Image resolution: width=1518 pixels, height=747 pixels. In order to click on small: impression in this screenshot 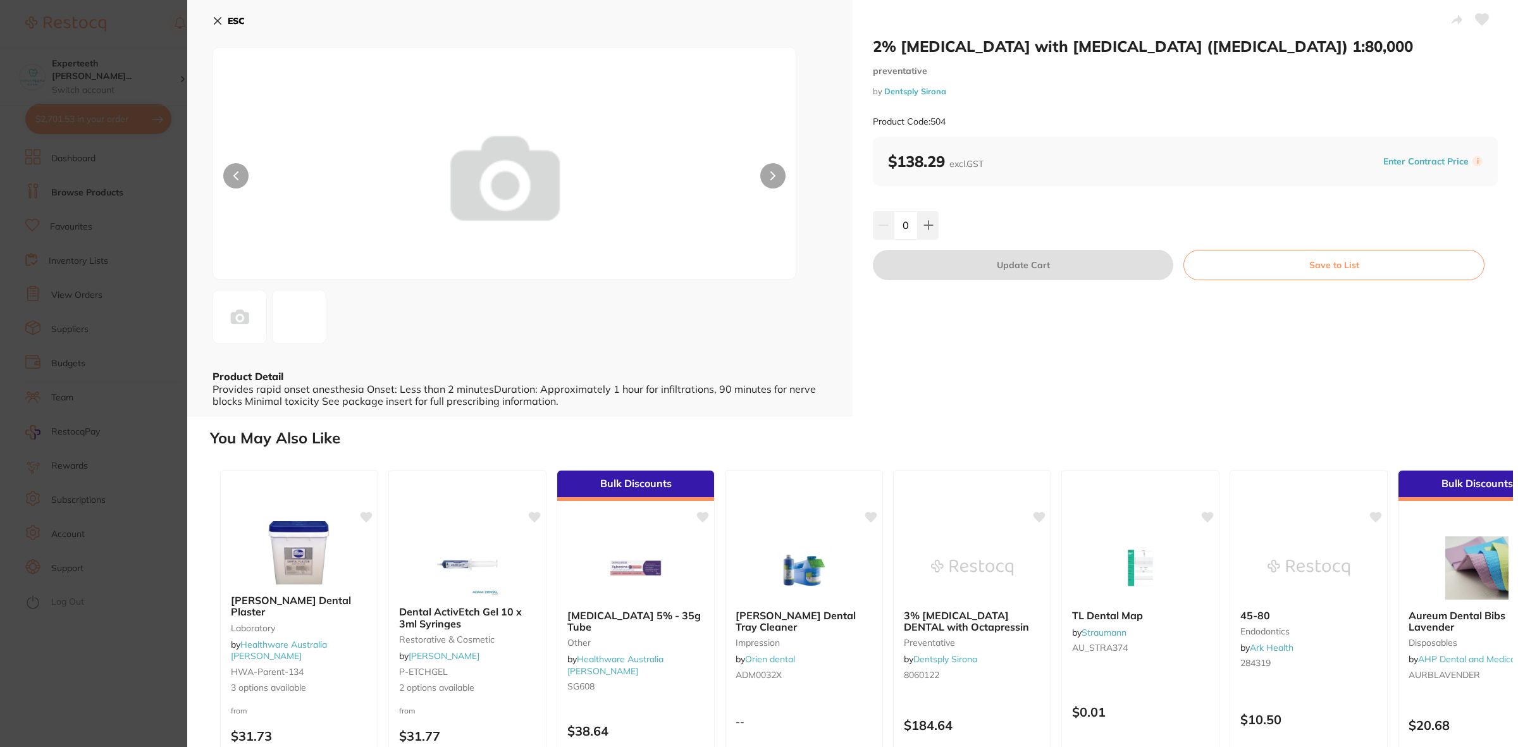, I will do `click(804, 642)`.